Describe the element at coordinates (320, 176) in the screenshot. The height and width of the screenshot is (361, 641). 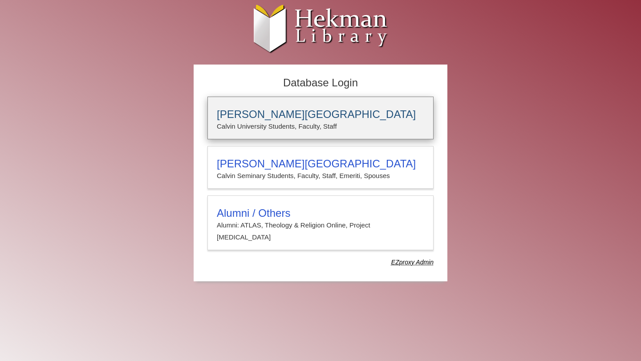
I see `p: Calvin Seminary Students, Faculty, Staff, Emeriti, Spouses` at that location.